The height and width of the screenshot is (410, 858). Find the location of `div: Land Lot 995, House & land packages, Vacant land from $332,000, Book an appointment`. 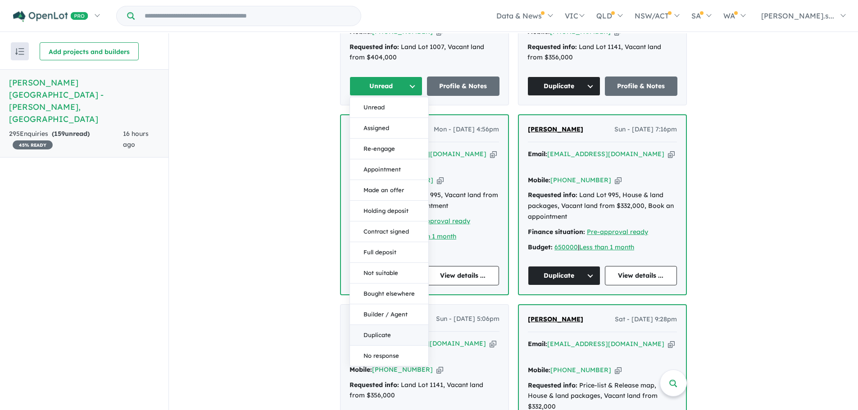

div: Land Lot 995, House & land packages, Vacant land from $332,000, Book an appointment is located at coordinates (602, 206).